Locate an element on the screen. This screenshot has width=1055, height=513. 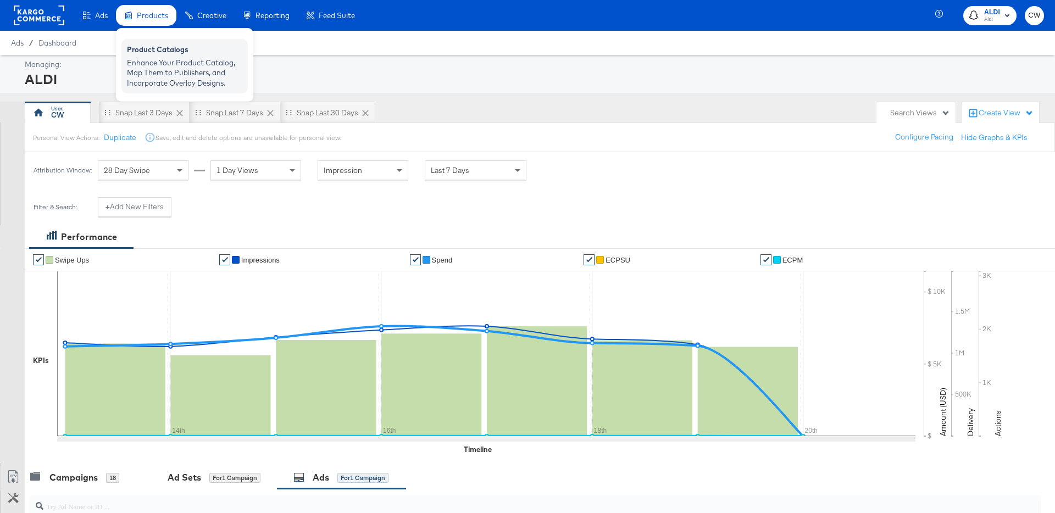
div: 18 is located at coordinates (113, 478).